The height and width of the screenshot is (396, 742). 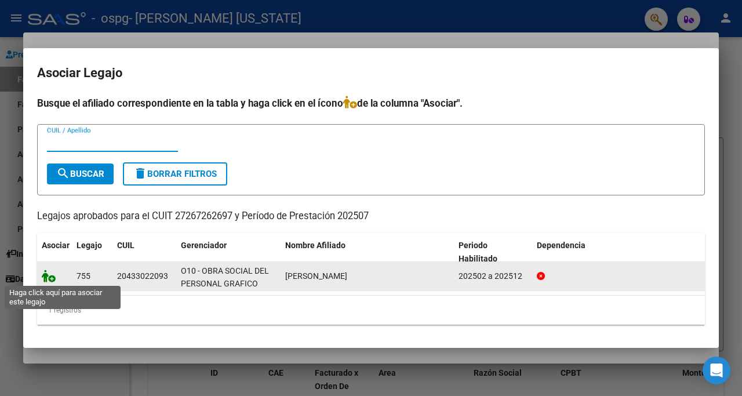 What do you see at coordinates (367, 252) in the screenshot?
I see `datatable-header-cell: Nombre Afiliado` at bounding box center [367, 252].